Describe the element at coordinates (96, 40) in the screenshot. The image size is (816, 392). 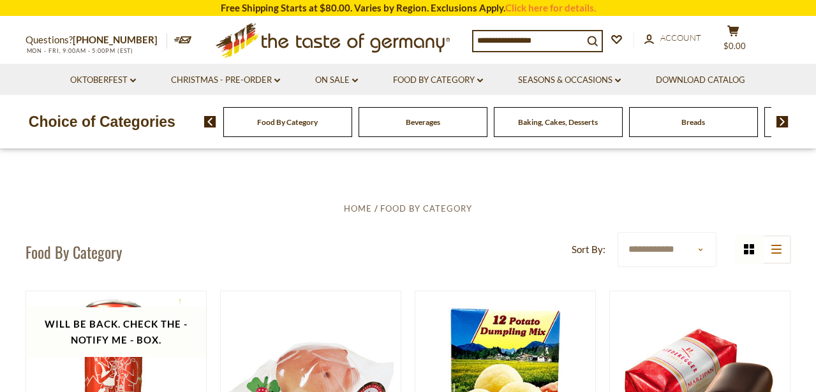
I see `p: Questions?` at that location.